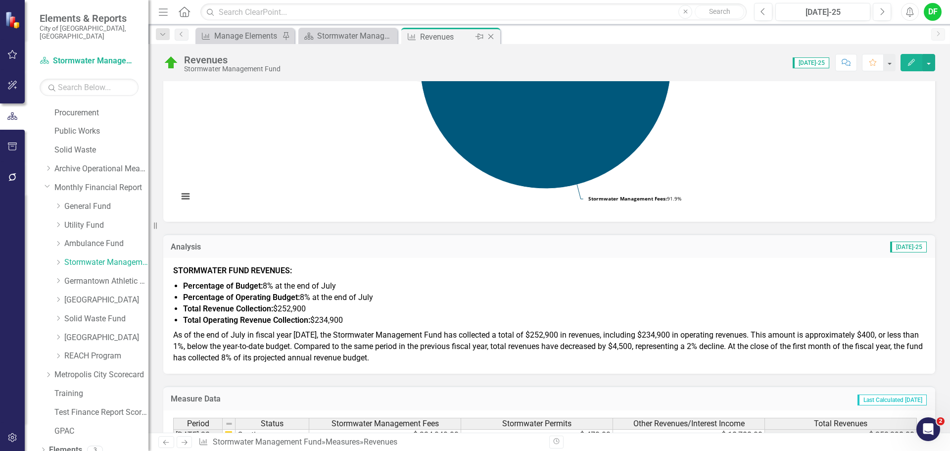 This screenshot has width=950, height=451. Describe the element at coordinates (328, 399) in the screenshot. I see `h3: Measure Data` at that location.